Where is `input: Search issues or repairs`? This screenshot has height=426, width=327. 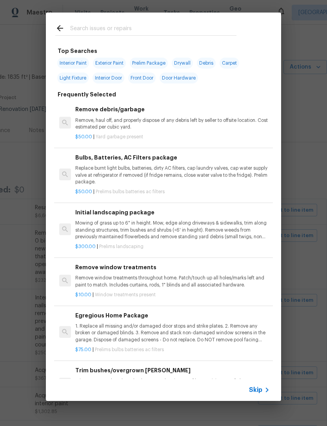 input: Search issues or repairs is located at coordinates (153, 29).